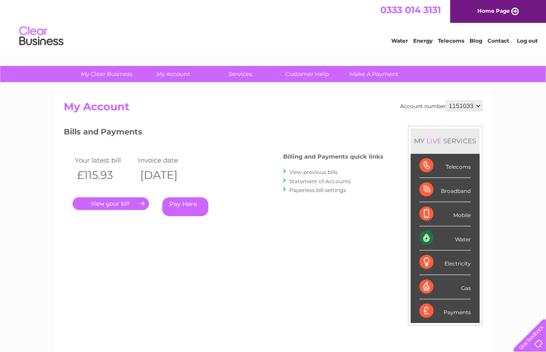 The height and width of the screenshot is (352, 546). What do you see at coordinates (373, 74) in the screenshot?
I see `a: Make A Payment` at bounding box center [373, 74].